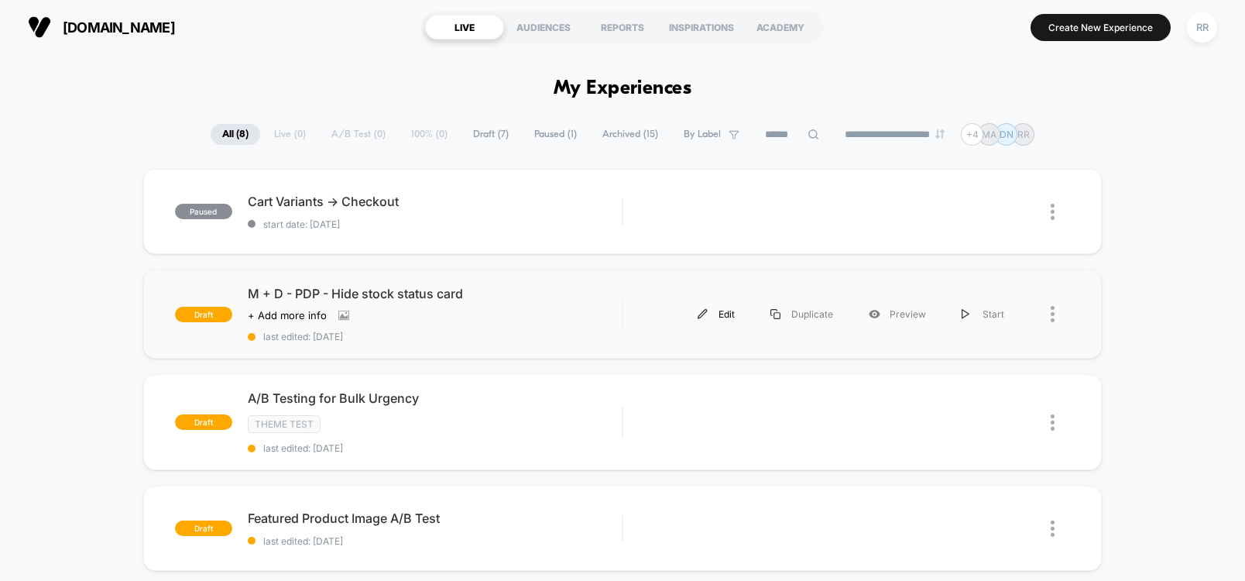 This screenshot has height=581, width=1245. I want to click on button: Create New Experience, so click(1100, 27).